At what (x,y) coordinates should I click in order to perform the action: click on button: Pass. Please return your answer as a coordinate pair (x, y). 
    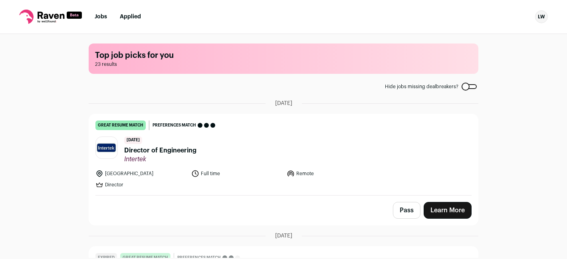
    Looking at the image, I should click on (406, 210).